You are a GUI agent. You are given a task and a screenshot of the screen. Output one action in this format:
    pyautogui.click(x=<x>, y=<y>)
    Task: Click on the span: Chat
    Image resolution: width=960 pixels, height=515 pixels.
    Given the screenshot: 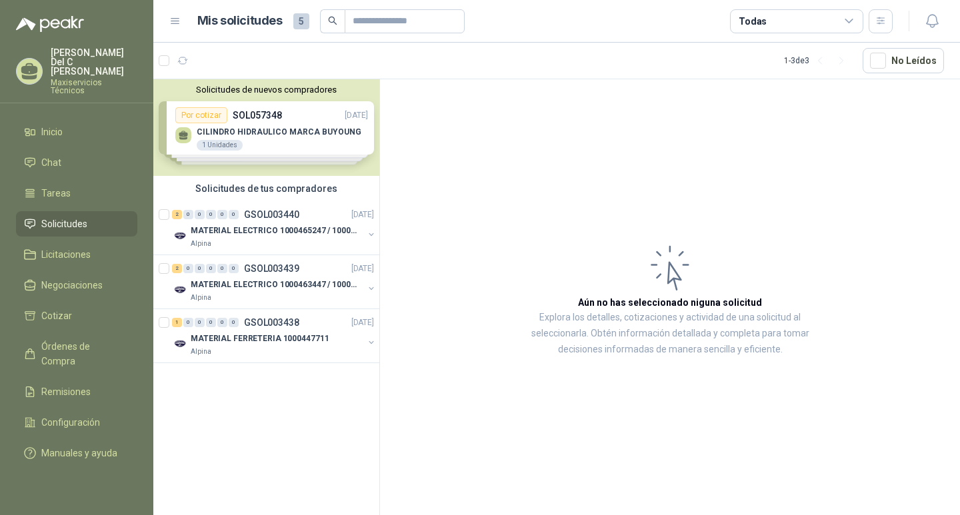 What is the action you would take?
    pyautogui.click(x=51, y=163)
    